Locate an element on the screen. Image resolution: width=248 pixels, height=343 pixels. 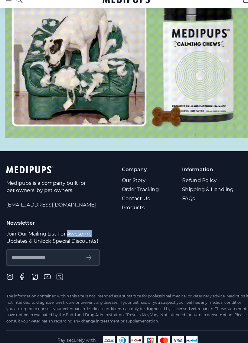
a: FAQs is located at coordinates (202, 202).